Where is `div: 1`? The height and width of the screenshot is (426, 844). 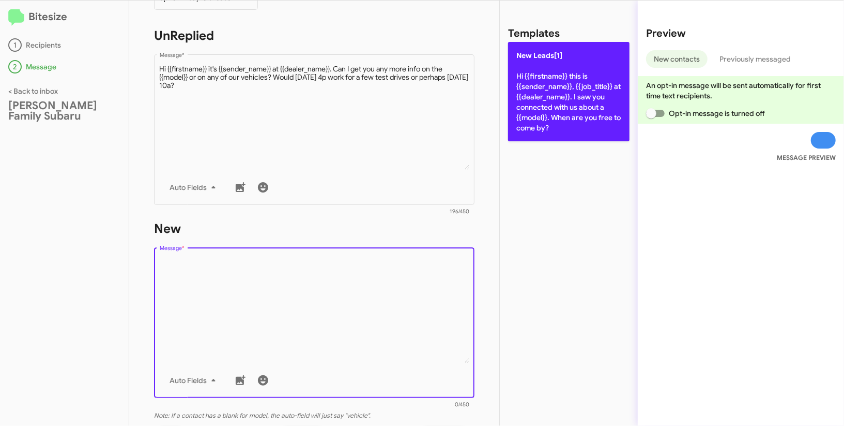
div: 1 is located at coordinates (15, 45).